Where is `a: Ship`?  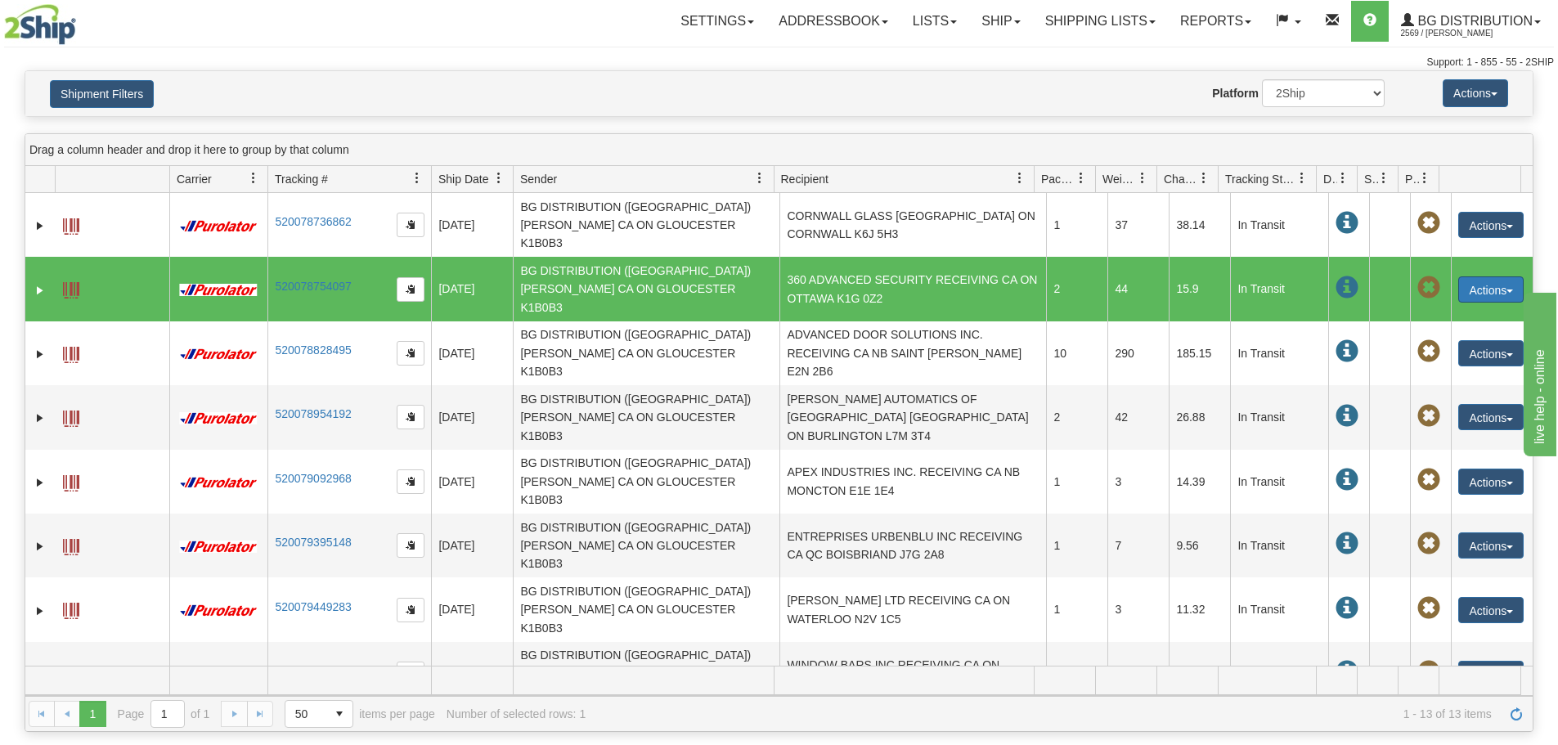 a: Ship is located at coordinates (1000, 21).